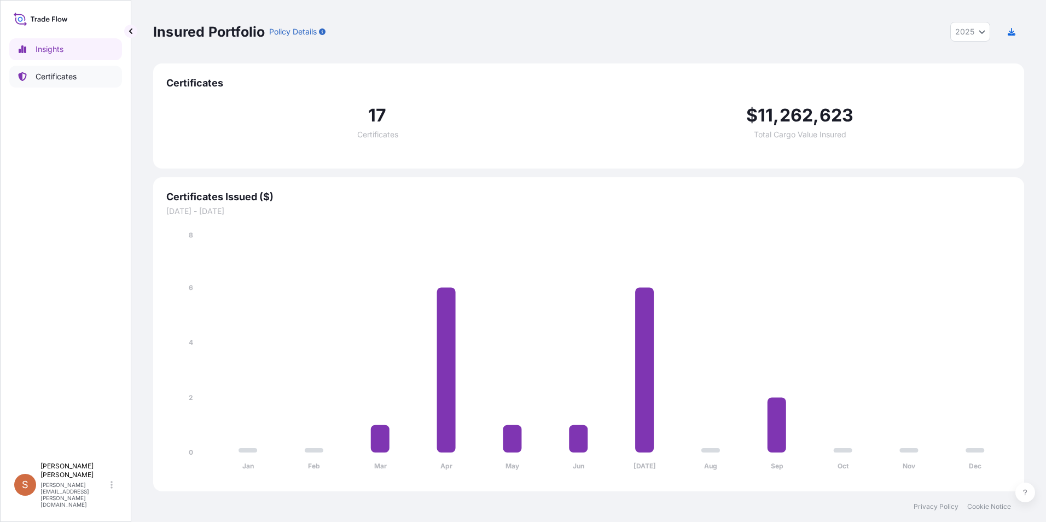  I want to click on span: 11, so click(765, 115).